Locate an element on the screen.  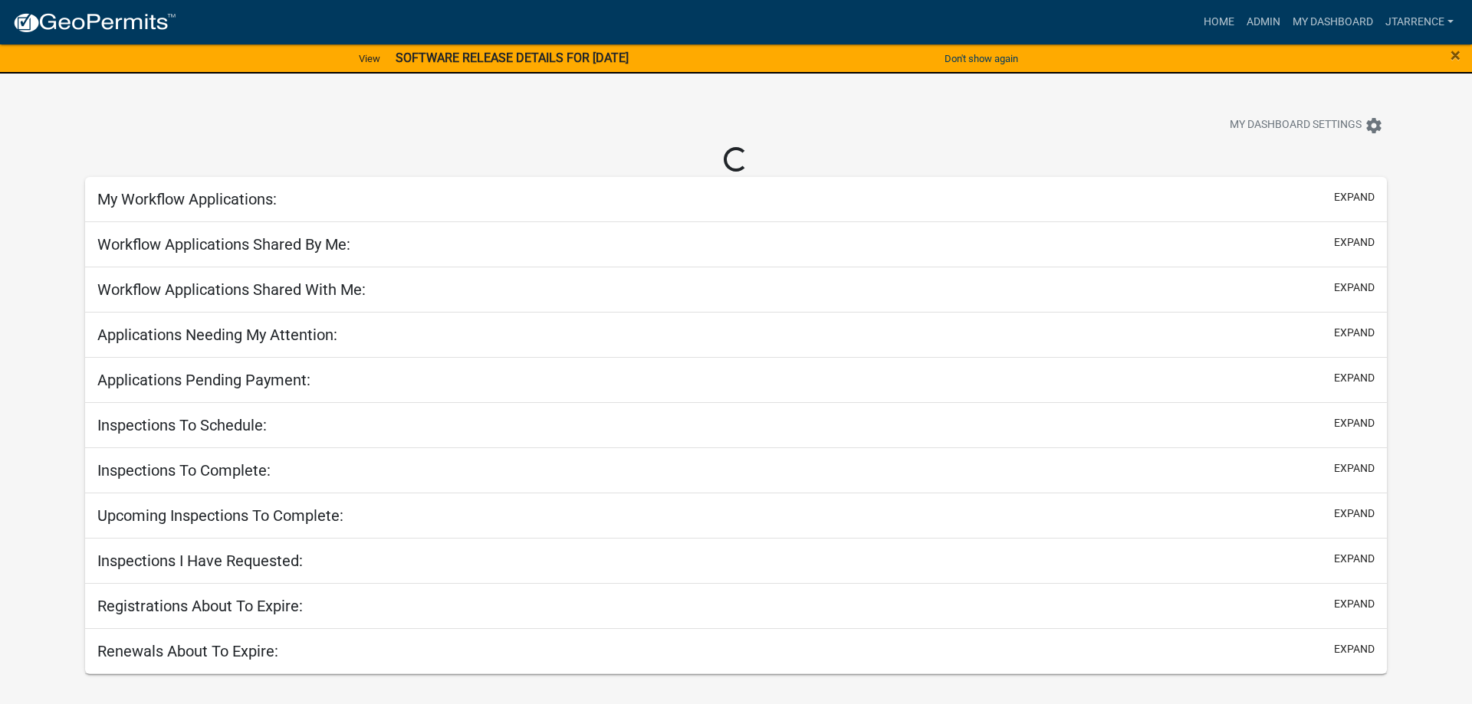
h5: Workflow Applications Shared With Me: is located at coordinates (231, 290).